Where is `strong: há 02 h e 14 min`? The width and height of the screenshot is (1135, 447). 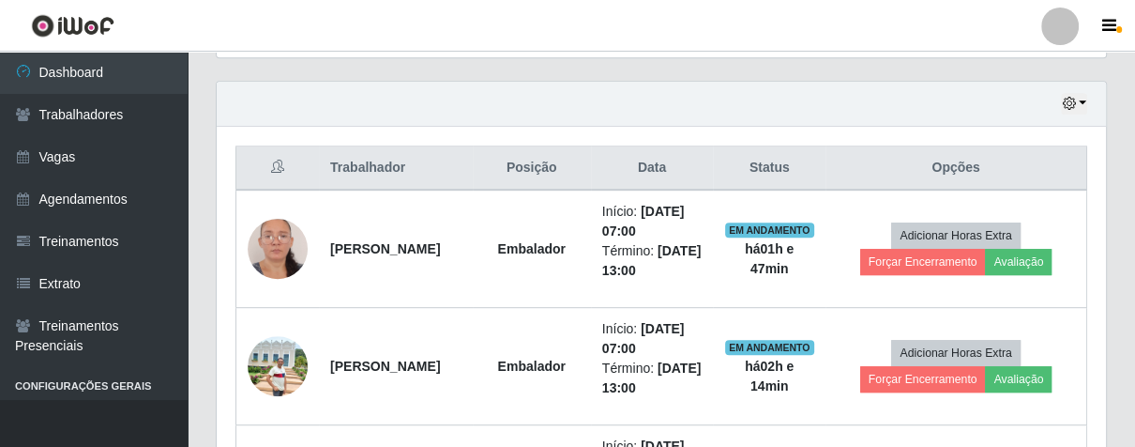
strong: há 02 h e 14 min is located at coordinates (769, 375).